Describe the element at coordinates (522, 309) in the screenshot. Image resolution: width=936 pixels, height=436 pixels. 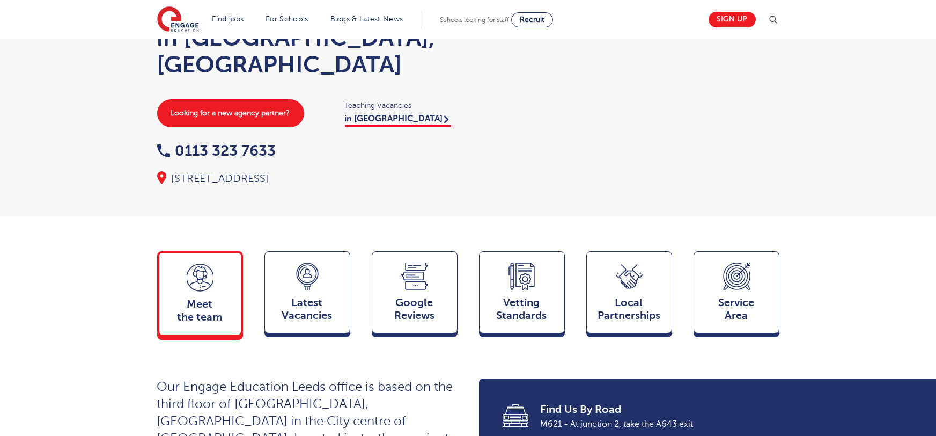
I see `span: Vetting Standards` at that location.